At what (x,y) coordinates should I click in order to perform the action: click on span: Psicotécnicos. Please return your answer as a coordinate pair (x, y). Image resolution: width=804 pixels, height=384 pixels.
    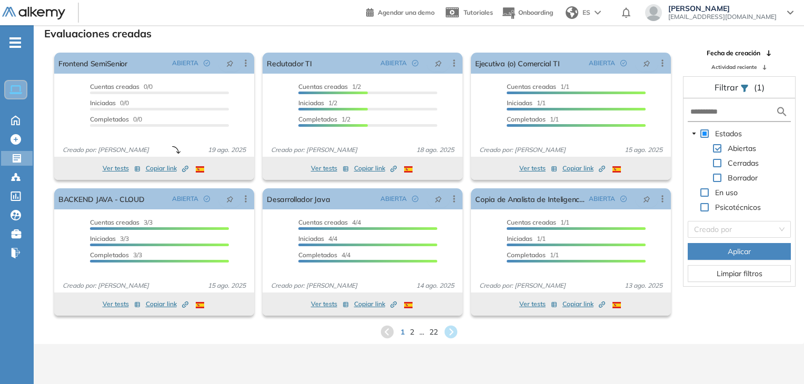
    Looking at the image, I should click on (738, 207).